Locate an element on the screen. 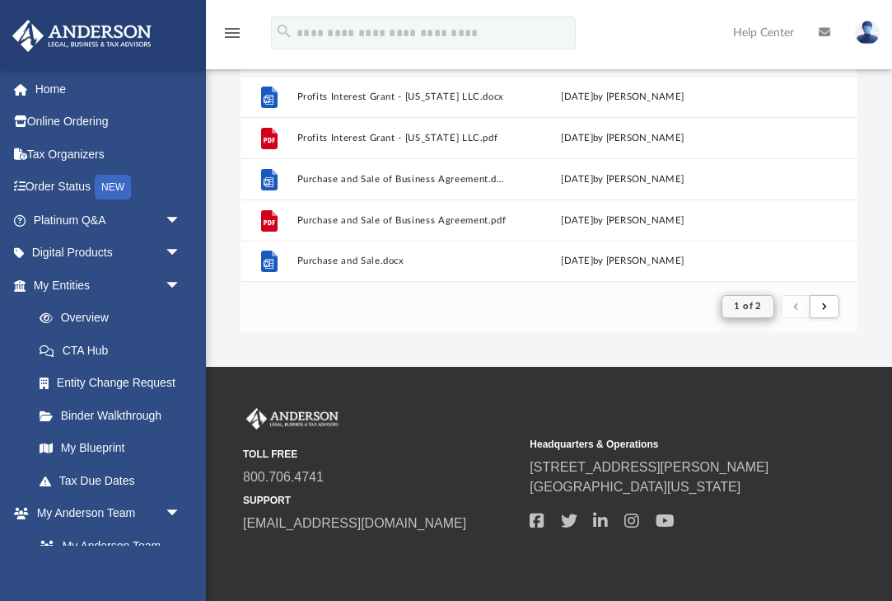  a: Entity Change Request is located at coordinates (115, 383).